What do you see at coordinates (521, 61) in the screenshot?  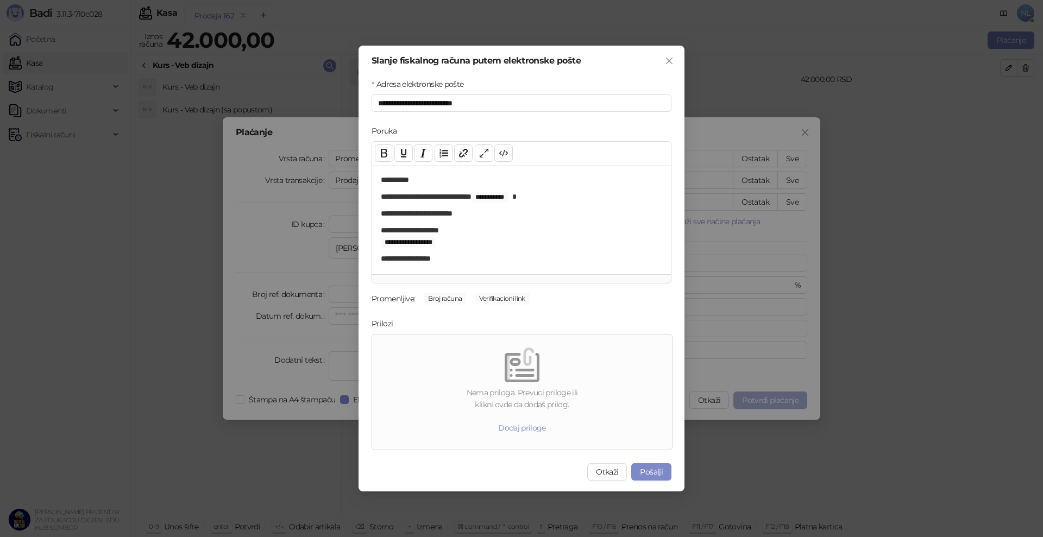 I see `div: Slanje fiskalnog računa putem elektronske pošte` at bounding box center [521, 61].